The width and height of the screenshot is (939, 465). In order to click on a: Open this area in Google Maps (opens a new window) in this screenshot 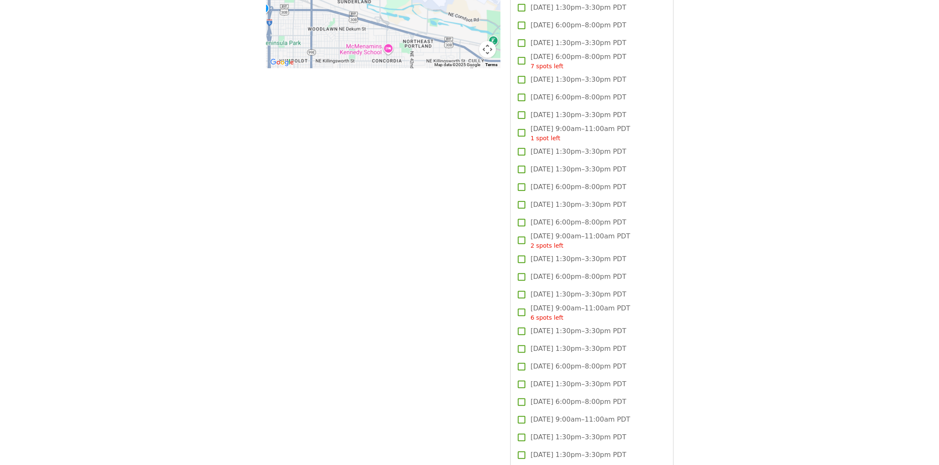, I will do `click(282, 62)`.